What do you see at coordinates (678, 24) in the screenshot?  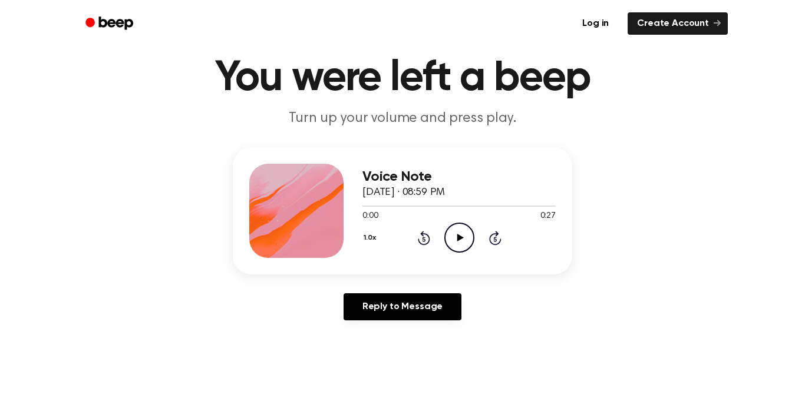 I see `a: Create Account` at bounding box center [678, 24].